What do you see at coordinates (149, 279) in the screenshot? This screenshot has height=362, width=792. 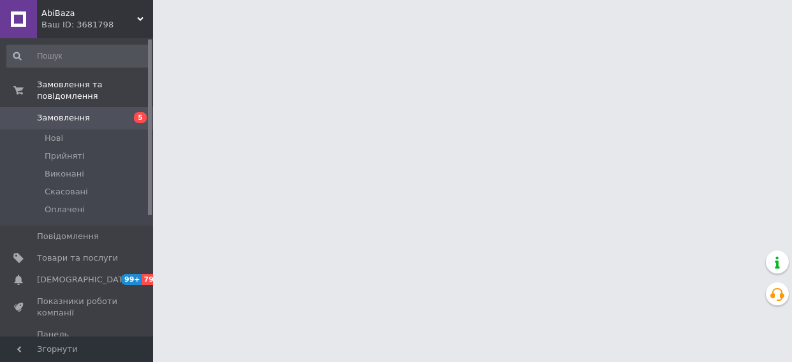 I see `span: 79` at bounding box center [149, 279].